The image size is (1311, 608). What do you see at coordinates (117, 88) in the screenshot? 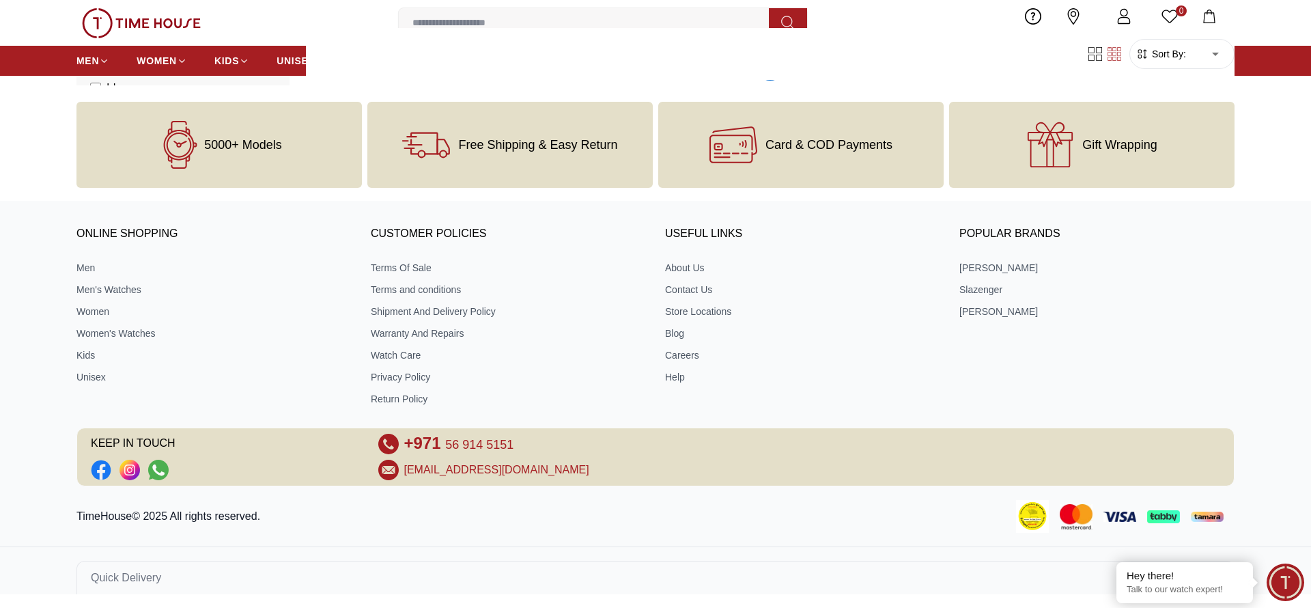
I see `span: Idee` at bounding box center [117, 88].